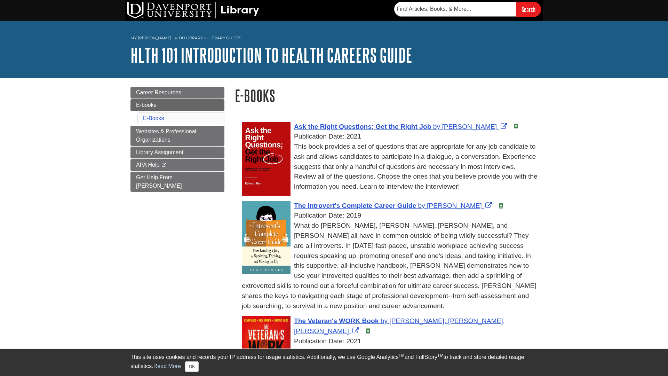 The height and width of the screenshot is (376, 668). What do you see at coordinates (334, 362) in the screenshot?
I see `div: This site uses cookies and records your IP address for usage statistics. Additionally, we use Goo...` at bounding box center [334, 362].